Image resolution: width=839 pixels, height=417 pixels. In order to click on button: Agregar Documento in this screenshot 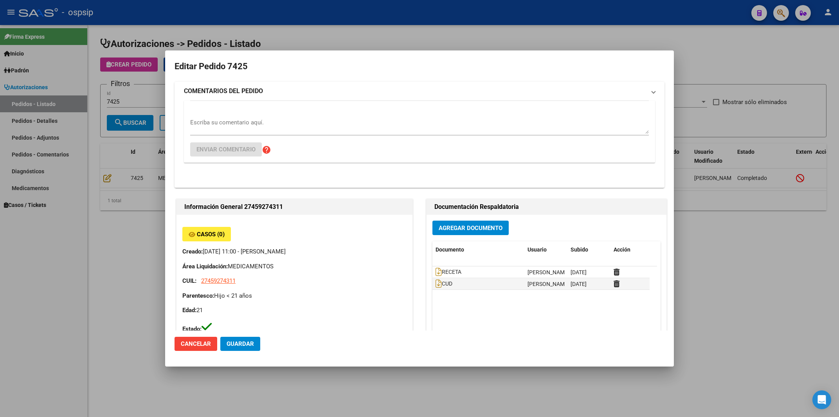, I will do `click(470, 228)`.